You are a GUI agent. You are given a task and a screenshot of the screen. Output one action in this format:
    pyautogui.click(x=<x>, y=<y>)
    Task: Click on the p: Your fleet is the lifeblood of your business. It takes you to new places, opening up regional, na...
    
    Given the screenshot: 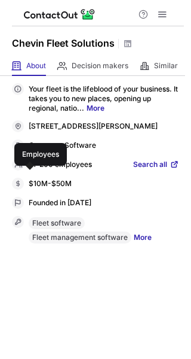 What is the action you would take?
    pyautogui.click(x=104, y=99)
    